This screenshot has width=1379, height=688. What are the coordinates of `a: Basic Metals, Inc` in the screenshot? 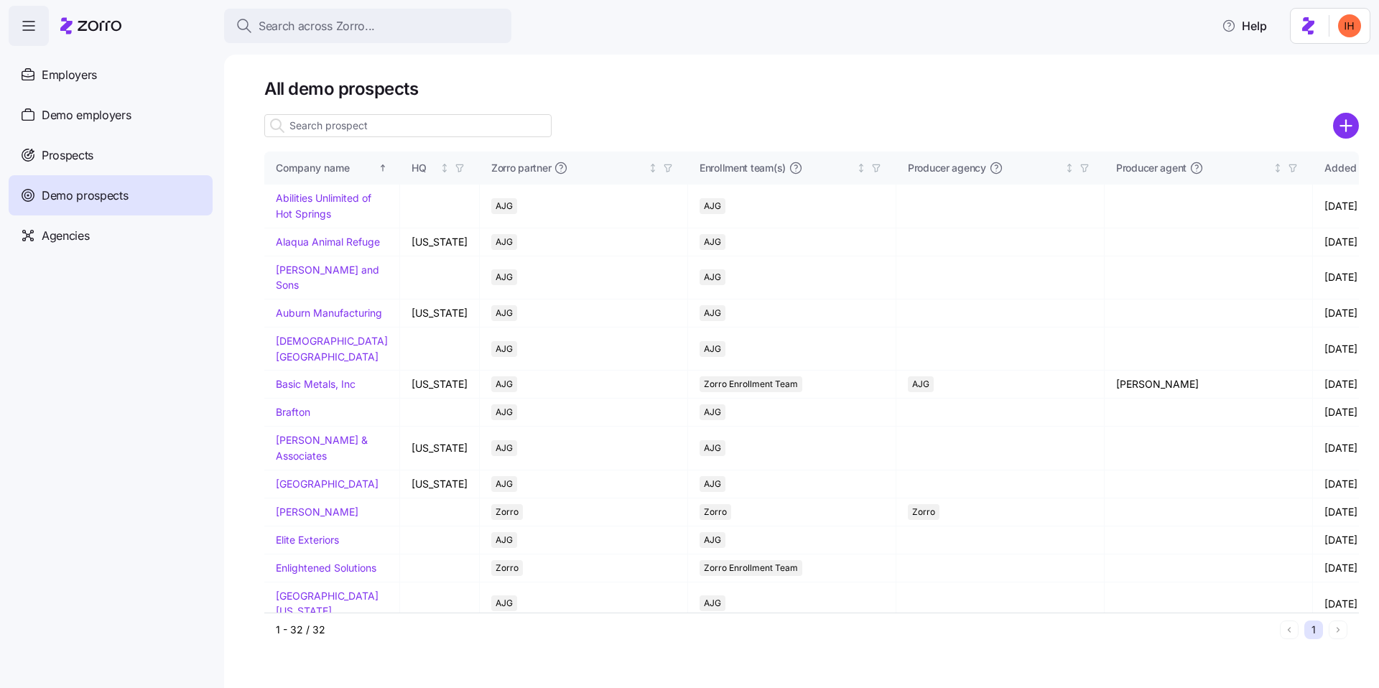 It's located at (315, 383).